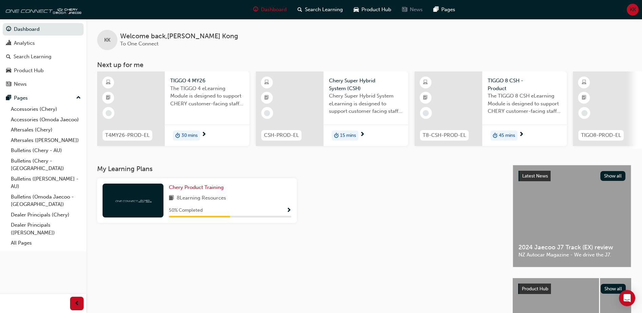 Image resolution: width=642 pixels, height=313 pixels. Describe the element at coordinates (196, 187) in the screenshot. I see `span: Chery Product Training` at that location.